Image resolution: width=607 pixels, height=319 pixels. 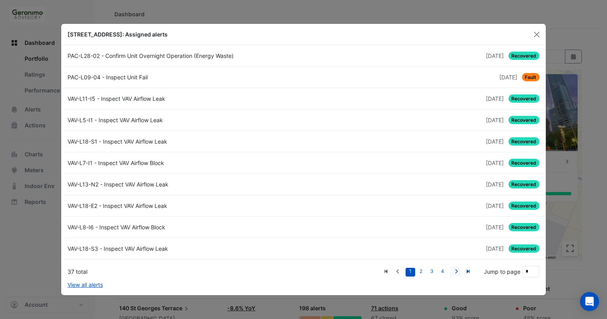 I want to click on span: Mon 28-Jul-2025 17:46 AWST, so click(x=494, y=120).